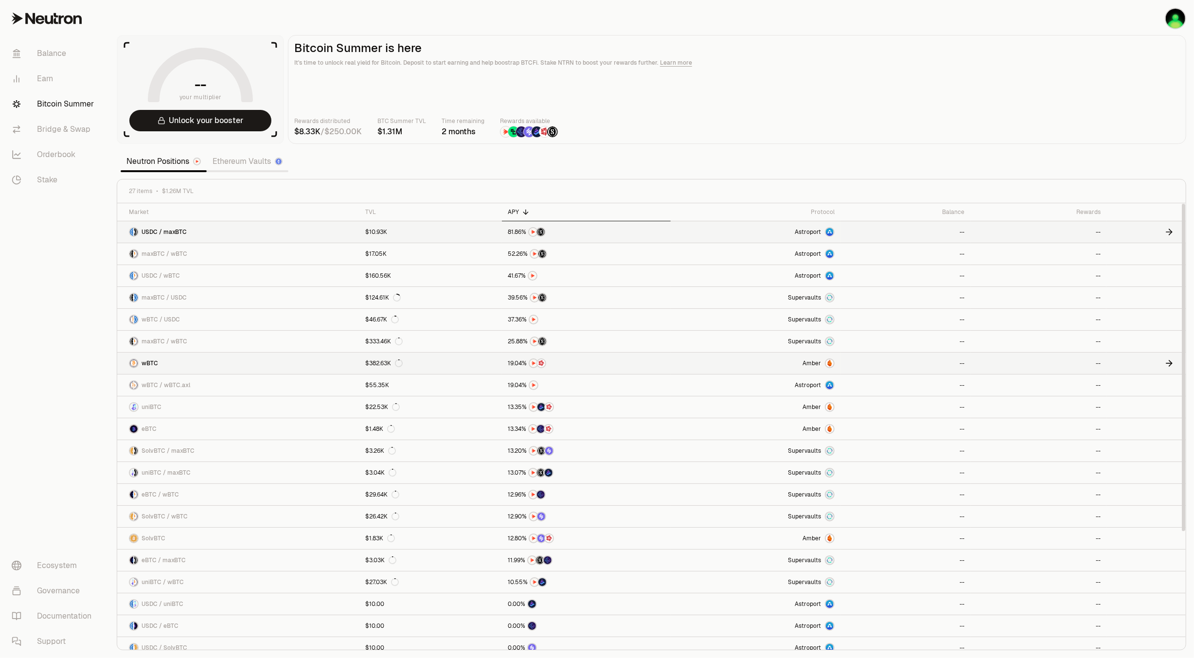 Image resolution: width=1194 pixels, height=658 pixels. What do you see at coordinates (238, 539) in the screenshot?
I see `a: SolvBTC LogoSolvBTC` at bounding box center [238, 539].